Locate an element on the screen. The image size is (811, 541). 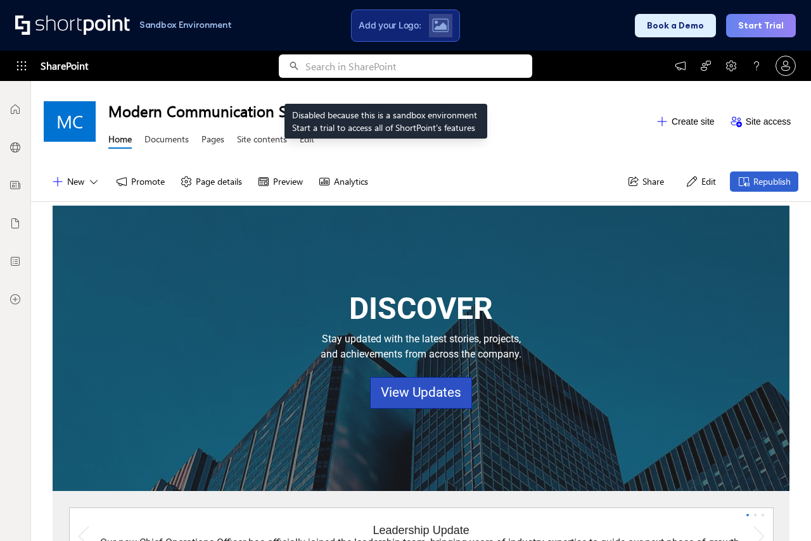
div: Leadership Update is located at coordinates (421, 530).